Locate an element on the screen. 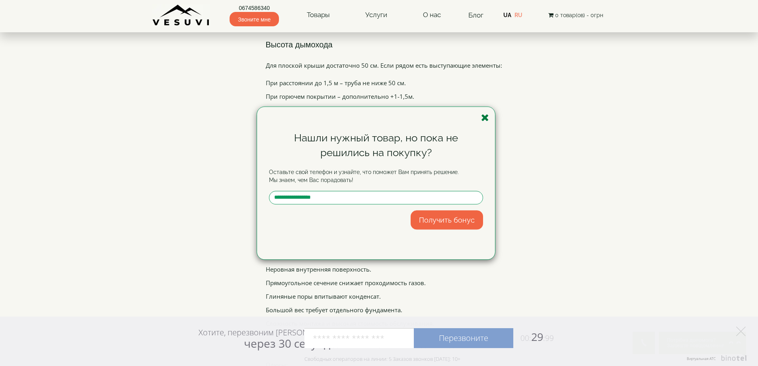  font: Нашли нужный товар, но пока не решились на покупку? is located at coordinates (376, 145).